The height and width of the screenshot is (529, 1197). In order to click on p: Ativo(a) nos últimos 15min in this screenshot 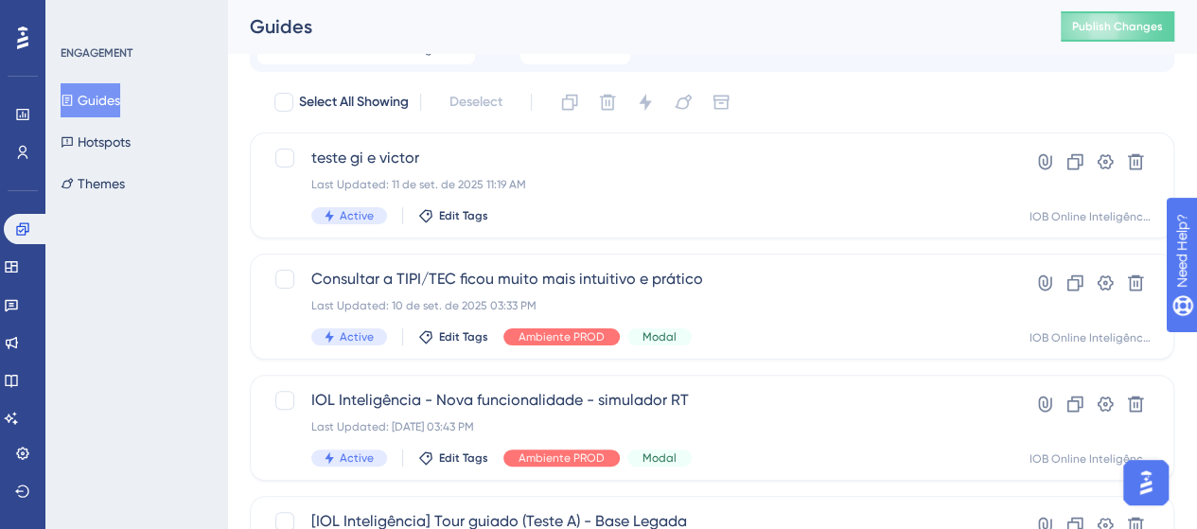, I will do `click(175, 33)`.